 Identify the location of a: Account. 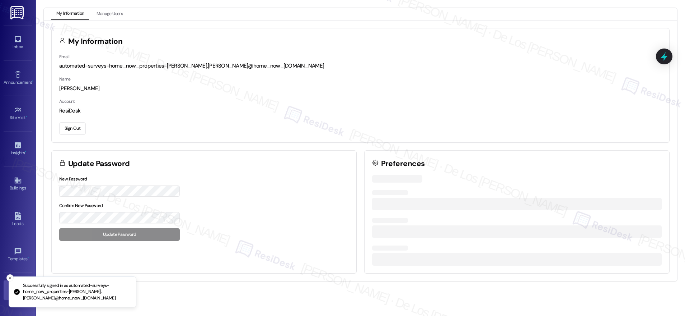
(18, 290).